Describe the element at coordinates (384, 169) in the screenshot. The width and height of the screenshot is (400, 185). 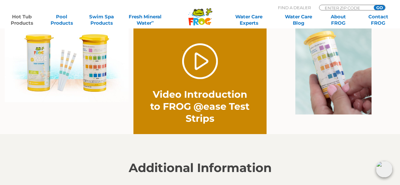
I see `img: openIcon` at that location.